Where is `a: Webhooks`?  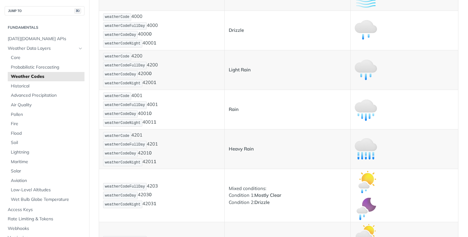 a: Webhooks is located at coordinates (45, 229).